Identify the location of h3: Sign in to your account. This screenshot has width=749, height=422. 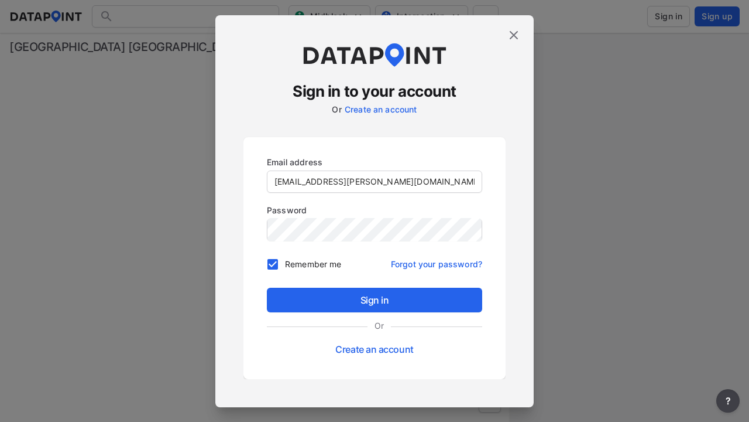
(375, 91).